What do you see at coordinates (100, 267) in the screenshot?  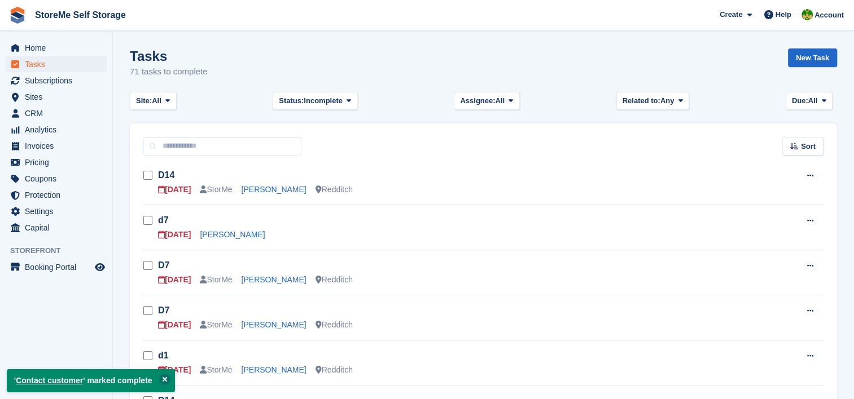 I see `a: Preview store` at bounding box center [100, 267].